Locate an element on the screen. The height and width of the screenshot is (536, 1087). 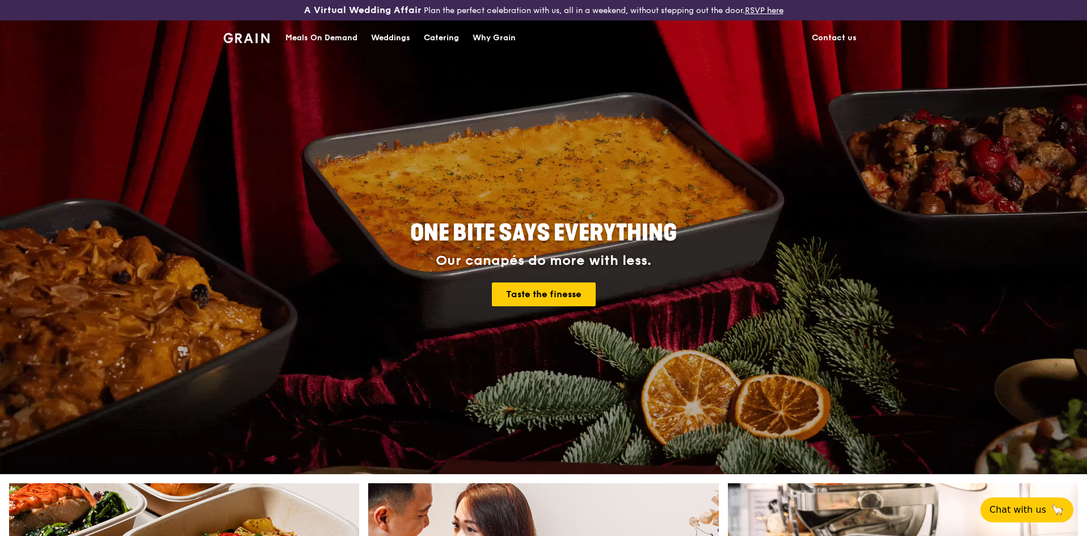
div: Meals On Demand is located at coordinates (321, 38).